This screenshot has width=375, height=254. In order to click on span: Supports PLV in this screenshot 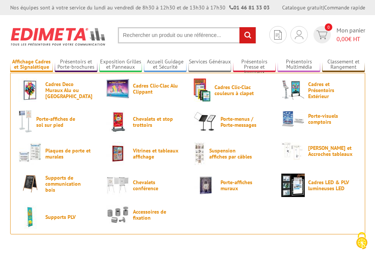, I will do `click(68, 217)`.